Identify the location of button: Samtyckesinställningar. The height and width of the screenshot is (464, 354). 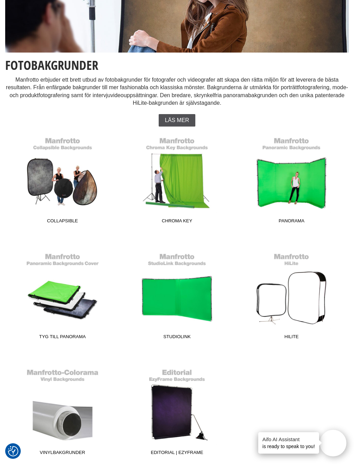
(13, 451).